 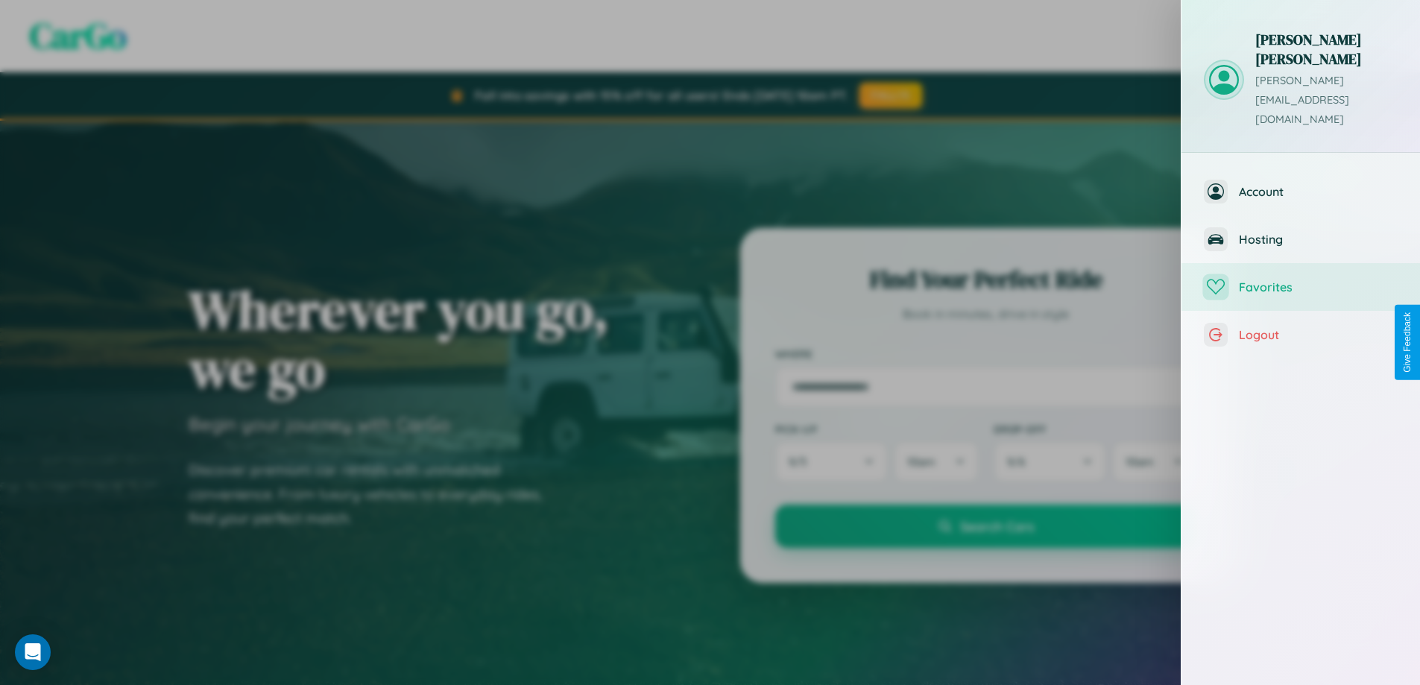 What do you see at coordinates (33, 652) in the screenshot?
I see `div: Open Intercom Messenger` at bounding box center [33, 652].